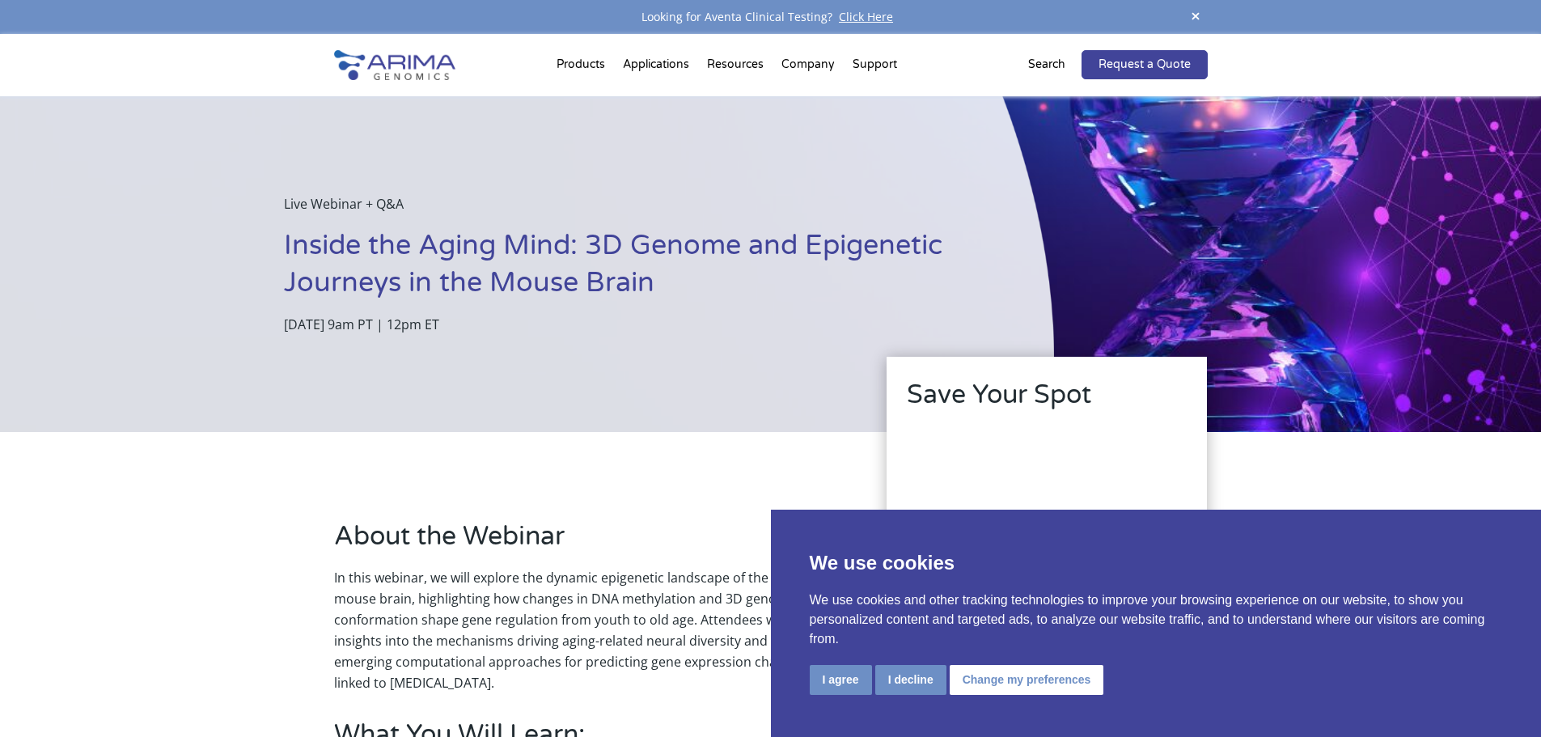 This screenshot has height=737, width=1541. I want to click on a: Click Here, so click(865, 16).